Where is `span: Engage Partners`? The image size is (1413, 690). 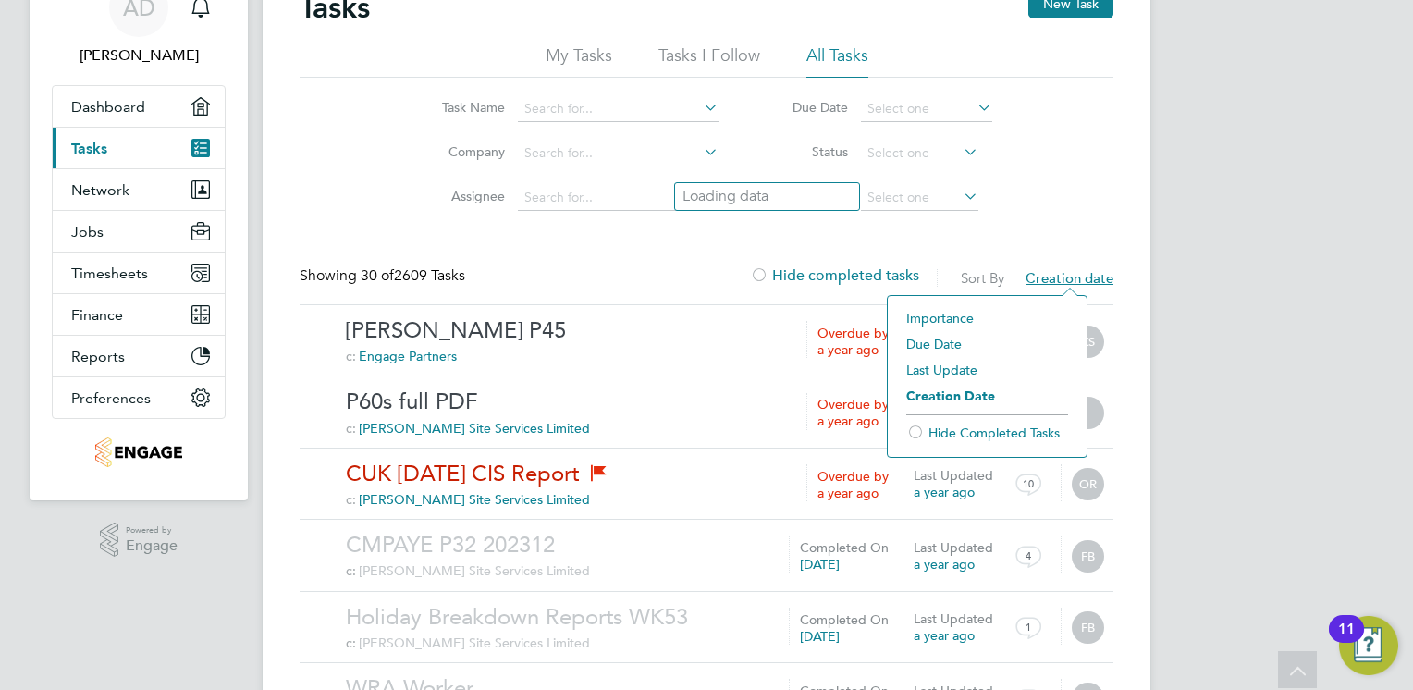
span: Engage Partners is located at coordinates (408, 356).